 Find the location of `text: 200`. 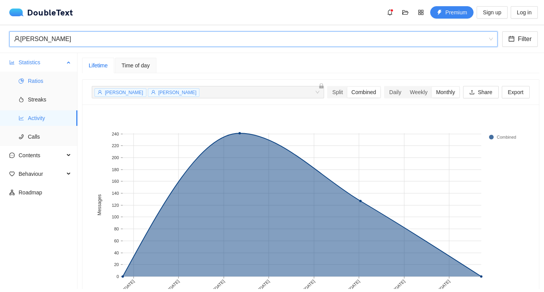

text: 200 is located at coordinates (115, 158).